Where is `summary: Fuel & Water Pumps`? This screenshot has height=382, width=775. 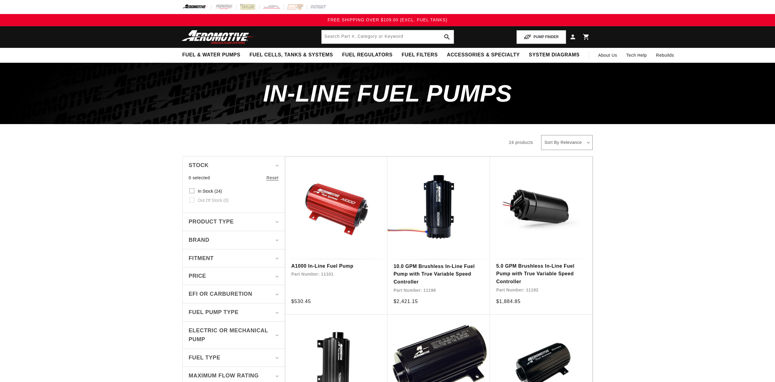 summary: Fuel & Water Pumps is located at coordinates (211, 55).